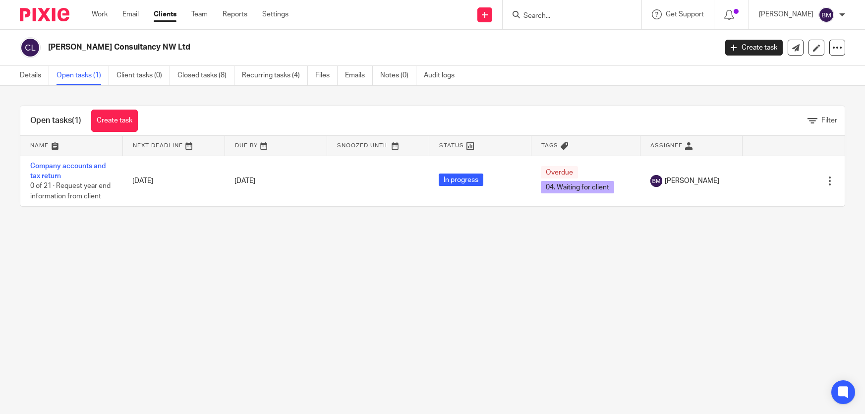 The width and height of the screenshot is (865, 414). I want to click on span: Get Support, so click(684, 14).